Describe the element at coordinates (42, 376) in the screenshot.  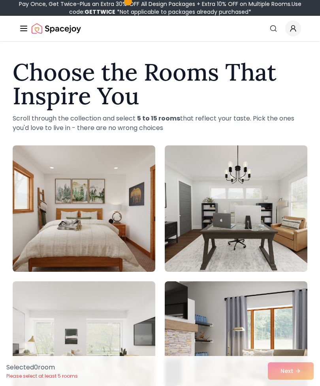
I see `p: Please select at least 5 rooms` at that location.